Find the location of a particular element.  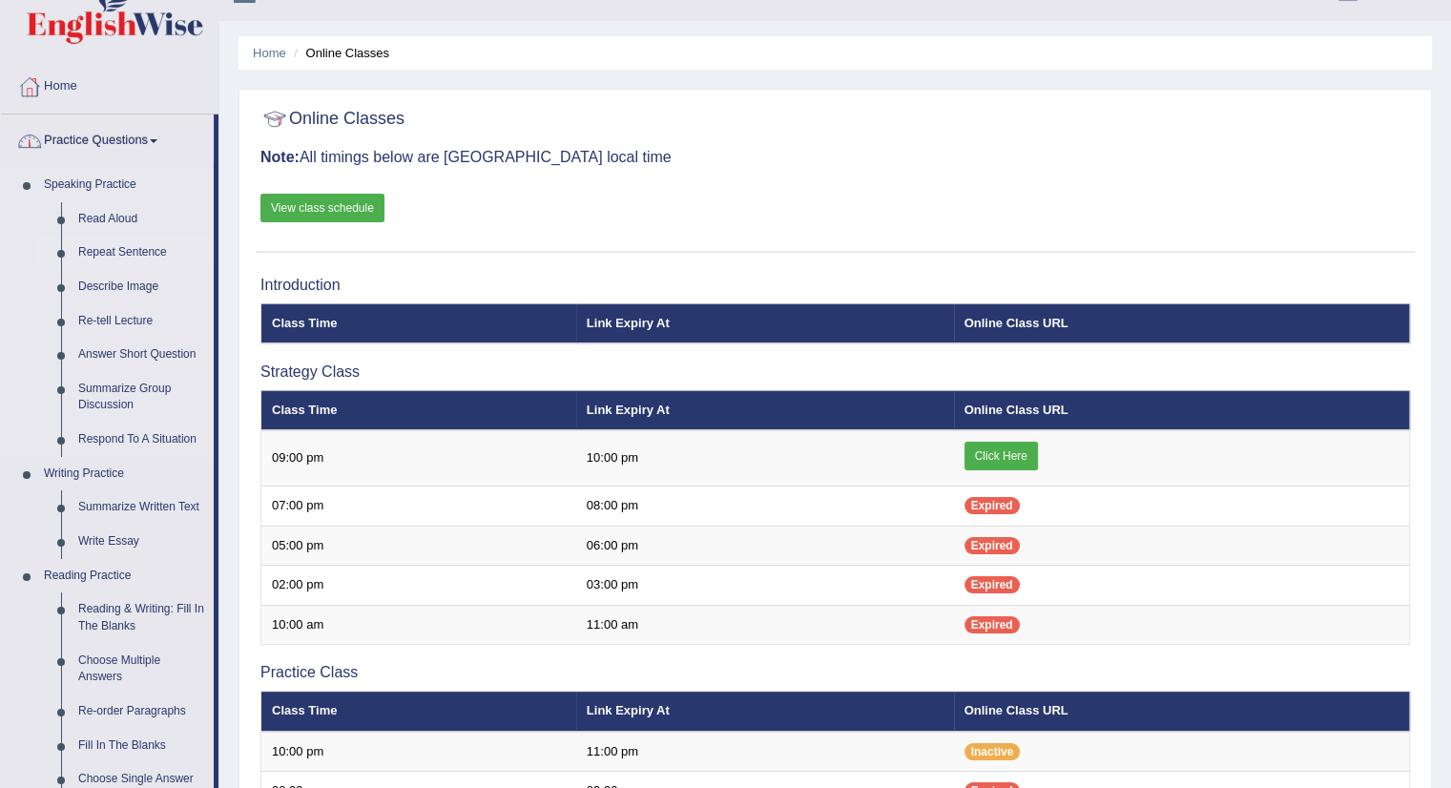

a: Respond To A Situation is located at coordinates (141, 440).